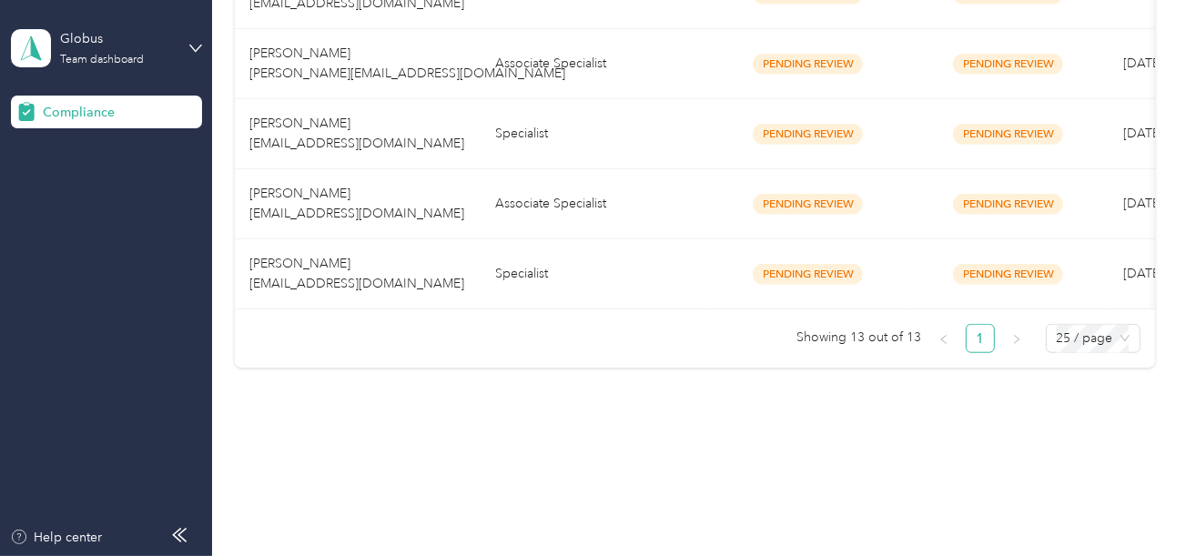  What do you see at coordinates (56, 537) in the screenshot?
I see `div: Help center` at bounding box center [56, 537].